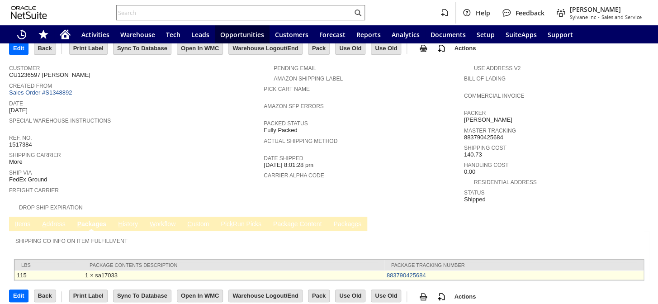  What do you see at coordinates (200, 34) in the screenshot?
I see `span: Leads` at bounding box center [200, 34].